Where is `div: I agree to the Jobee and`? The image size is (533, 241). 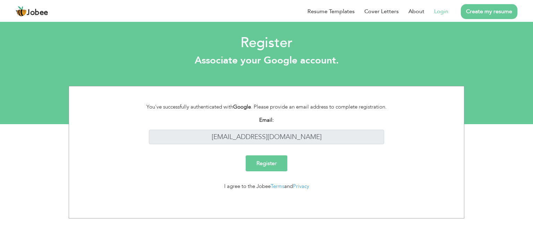
div: I agree to the Jobee and is located at coordinates (266, 186).